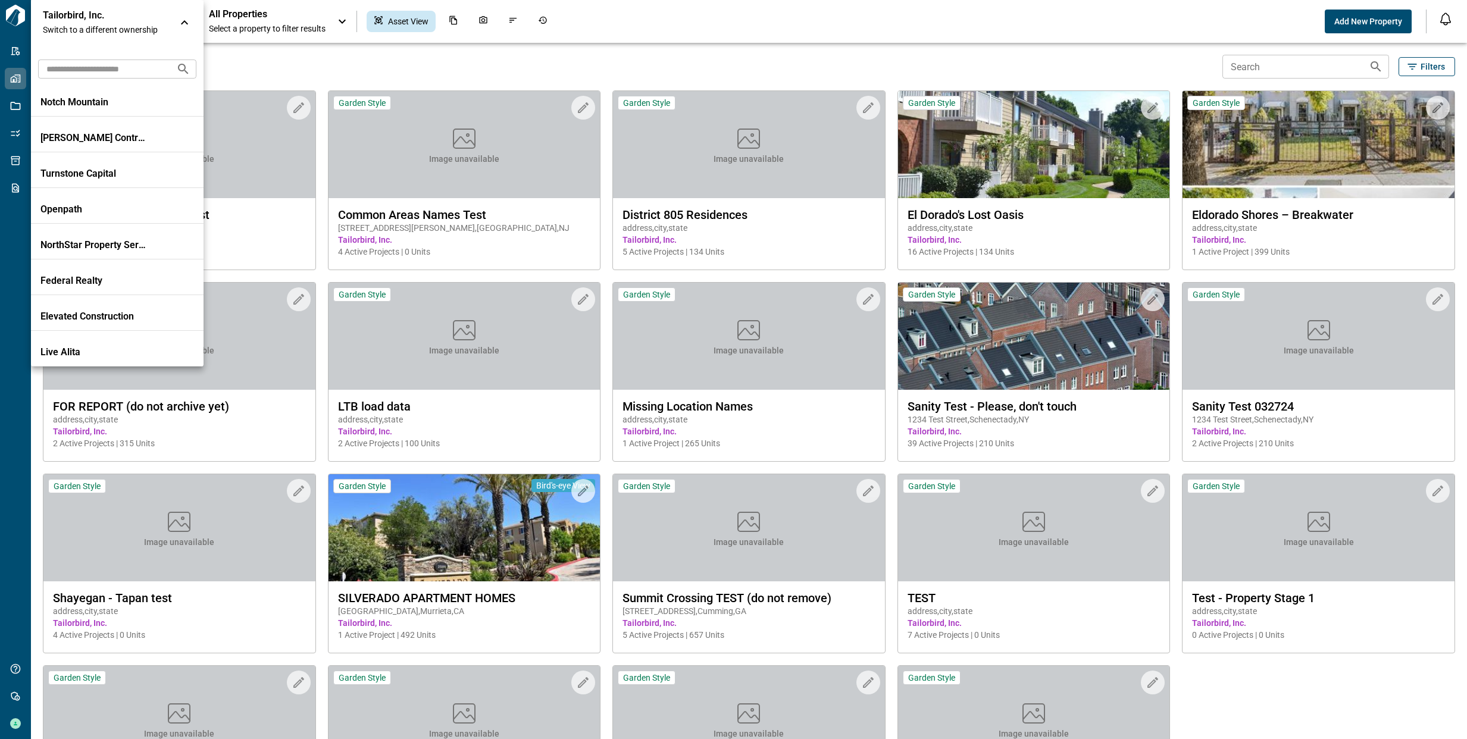  I want to click on span: Switch to a different ownership, so click(105, 30).